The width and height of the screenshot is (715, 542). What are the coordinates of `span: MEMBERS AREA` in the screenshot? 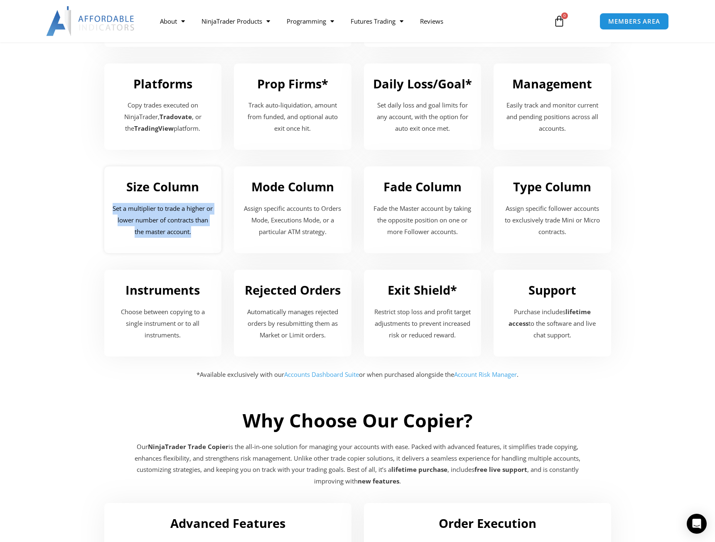 It's located at (634, 21).